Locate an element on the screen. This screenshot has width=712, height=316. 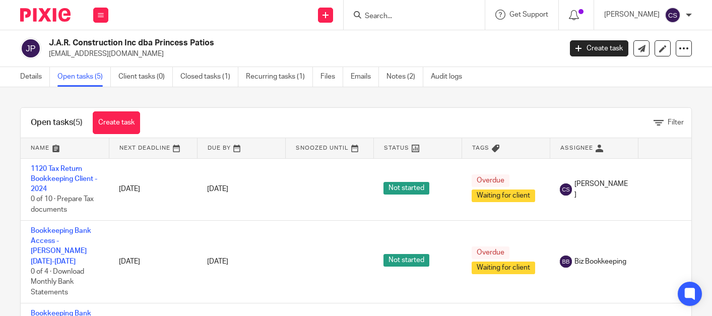
span: Snoozed Until is located at coordinates (322, 148).